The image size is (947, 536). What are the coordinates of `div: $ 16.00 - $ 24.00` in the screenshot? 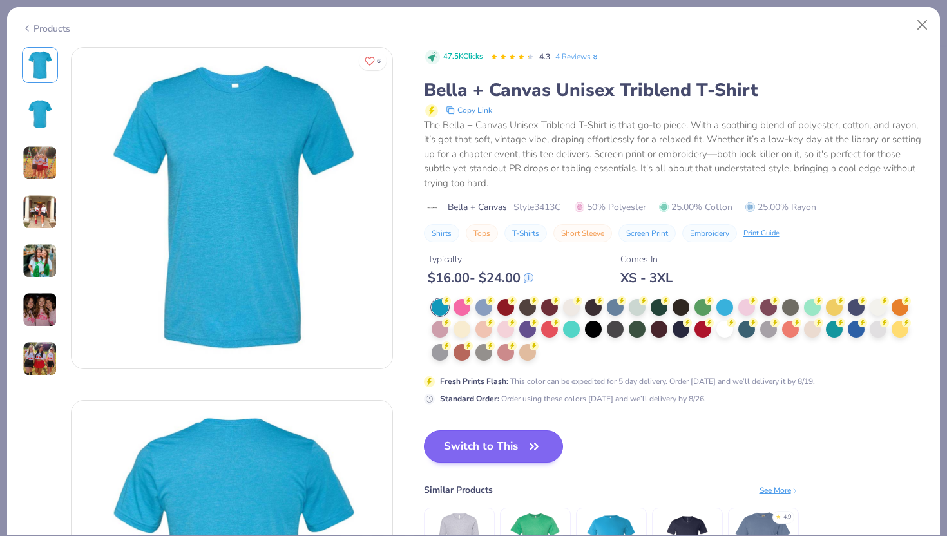 It's located at (481, 278).